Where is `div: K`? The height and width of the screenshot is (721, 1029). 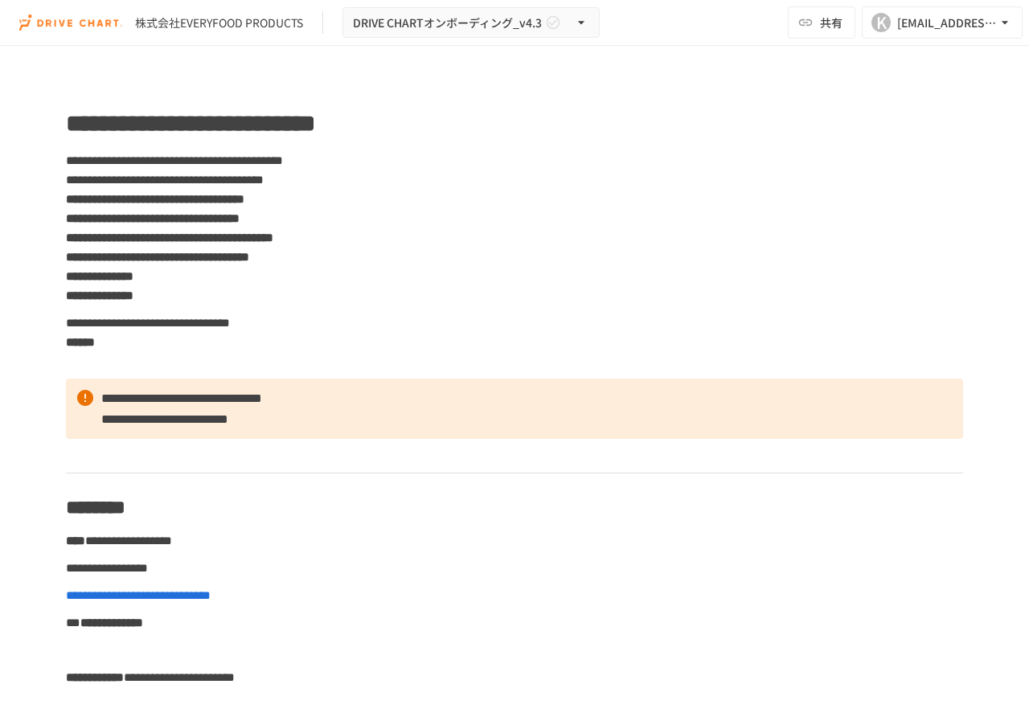 div: K is located at coordinates (881, 23).